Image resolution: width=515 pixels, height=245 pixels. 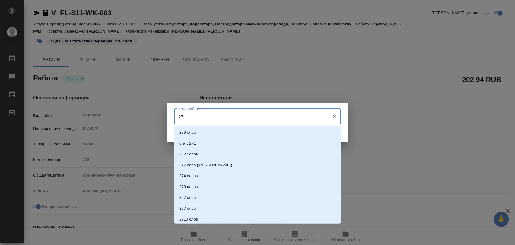 I want to click on p: 2327 слов, so click(x=189, y=154).